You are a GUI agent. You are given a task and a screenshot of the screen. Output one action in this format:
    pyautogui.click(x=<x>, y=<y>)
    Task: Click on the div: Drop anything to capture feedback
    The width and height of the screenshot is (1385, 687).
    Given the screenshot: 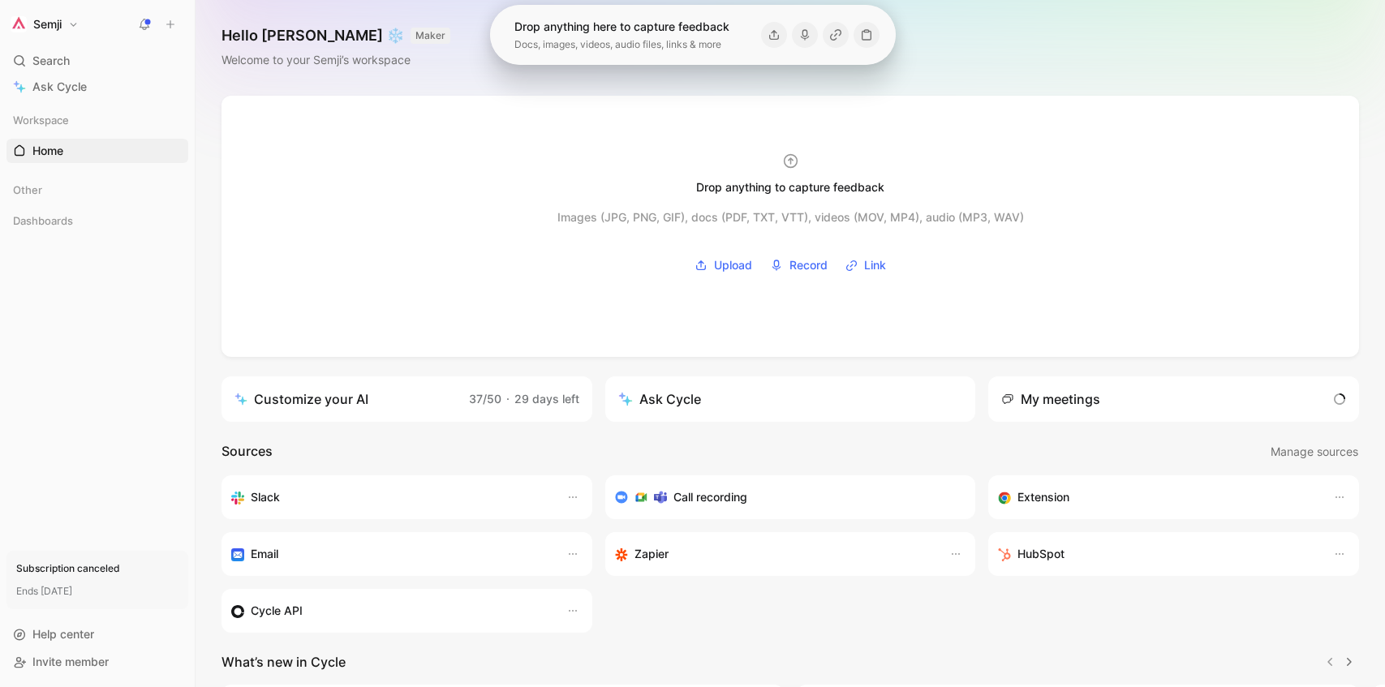 What is the action you would take?
    pyautogui.click(x=790, y=187)
    